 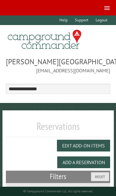 I want to click on button: Edit Add-on Items, so click(x=83, y=146).